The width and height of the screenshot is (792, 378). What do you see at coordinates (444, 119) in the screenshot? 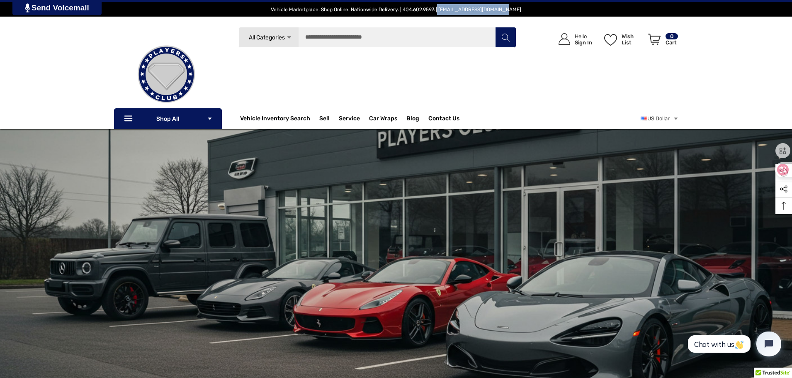
I see `span: Contact Us` at bounding box center [444, 119].